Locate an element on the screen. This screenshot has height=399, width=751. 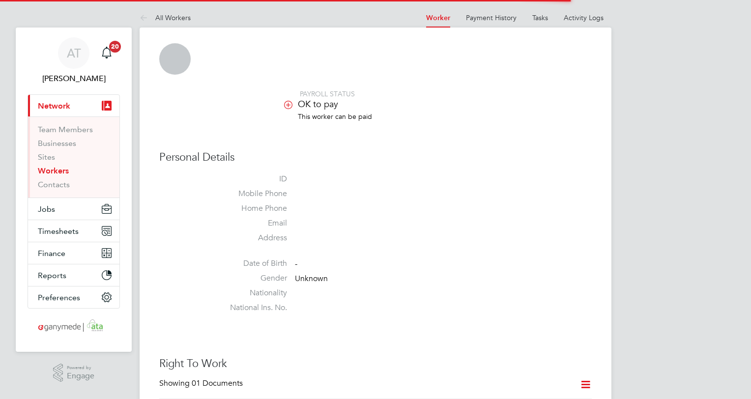
img: ganymedesolutions-logo-retina.png is located at coordinates (74, 326).